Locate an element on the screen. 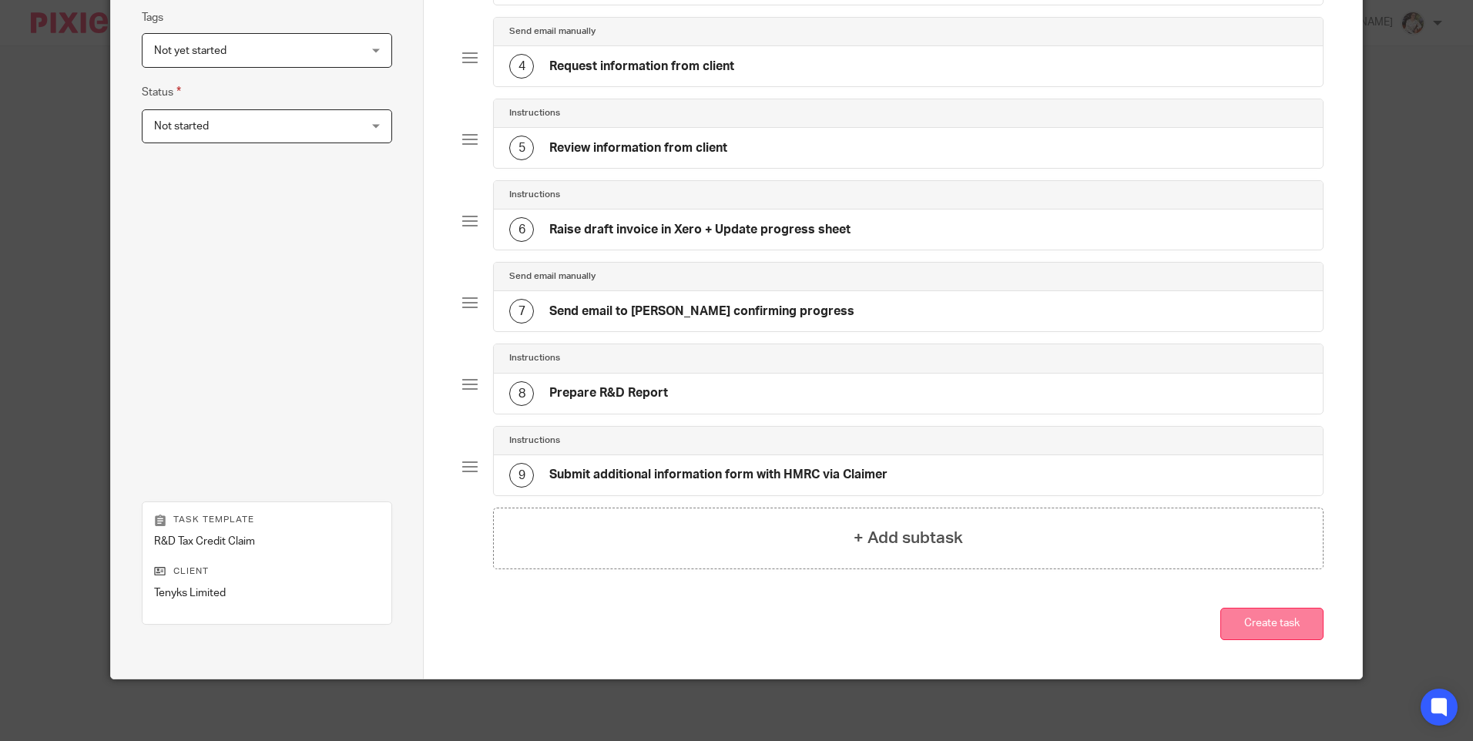 The image size is (1473, 741). div: 4 is located at coordinates (522, 66).